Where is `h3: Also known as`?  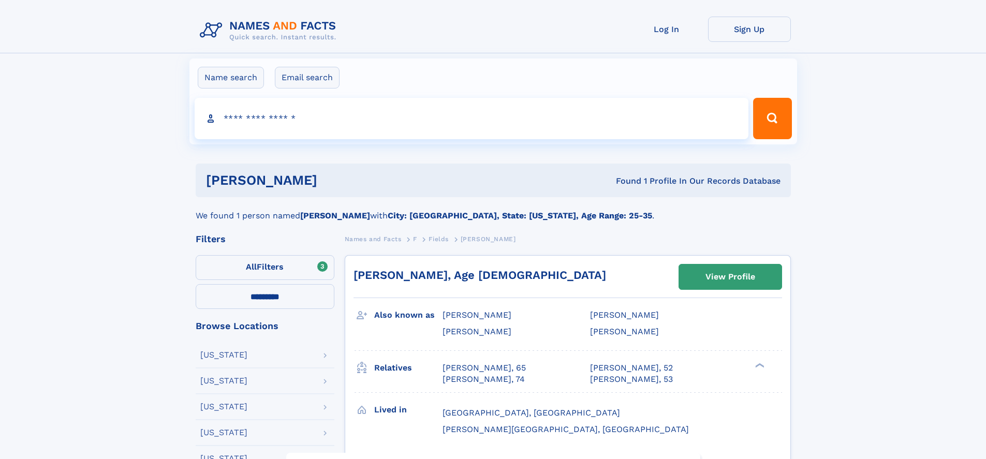
h3: Also known as is located at coordinates (408, 315).